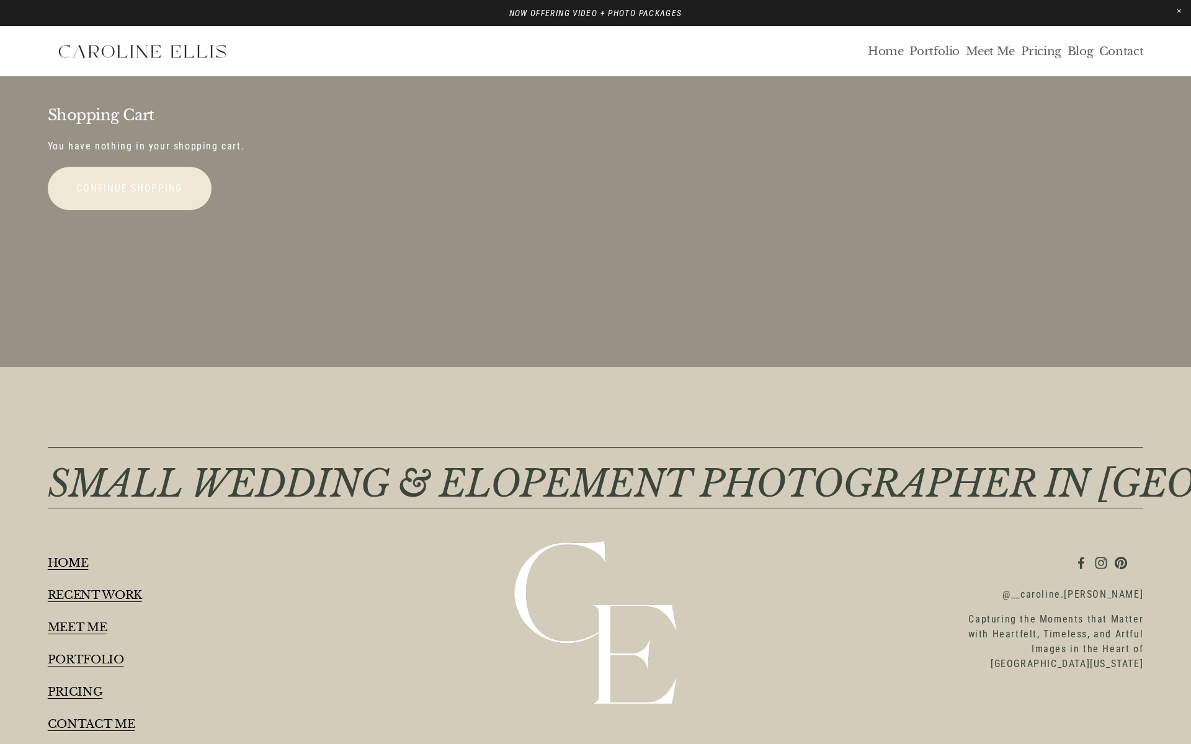 Image resolution: width=1191 pixels, height=744 pixels. Describe the element at coordinates (75, 692) in the screenshot. I see `a: PRICING` at that location.